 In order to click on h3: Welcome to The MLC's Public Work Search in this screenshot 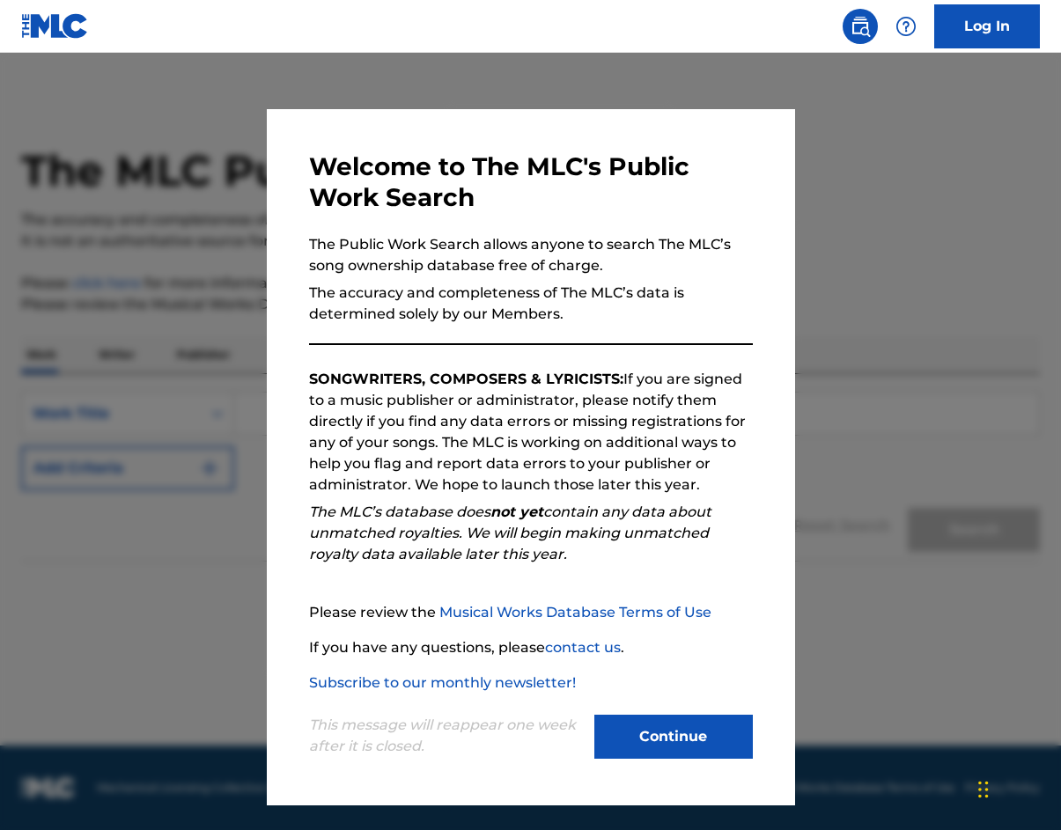, I will do `click(531, 182)`.